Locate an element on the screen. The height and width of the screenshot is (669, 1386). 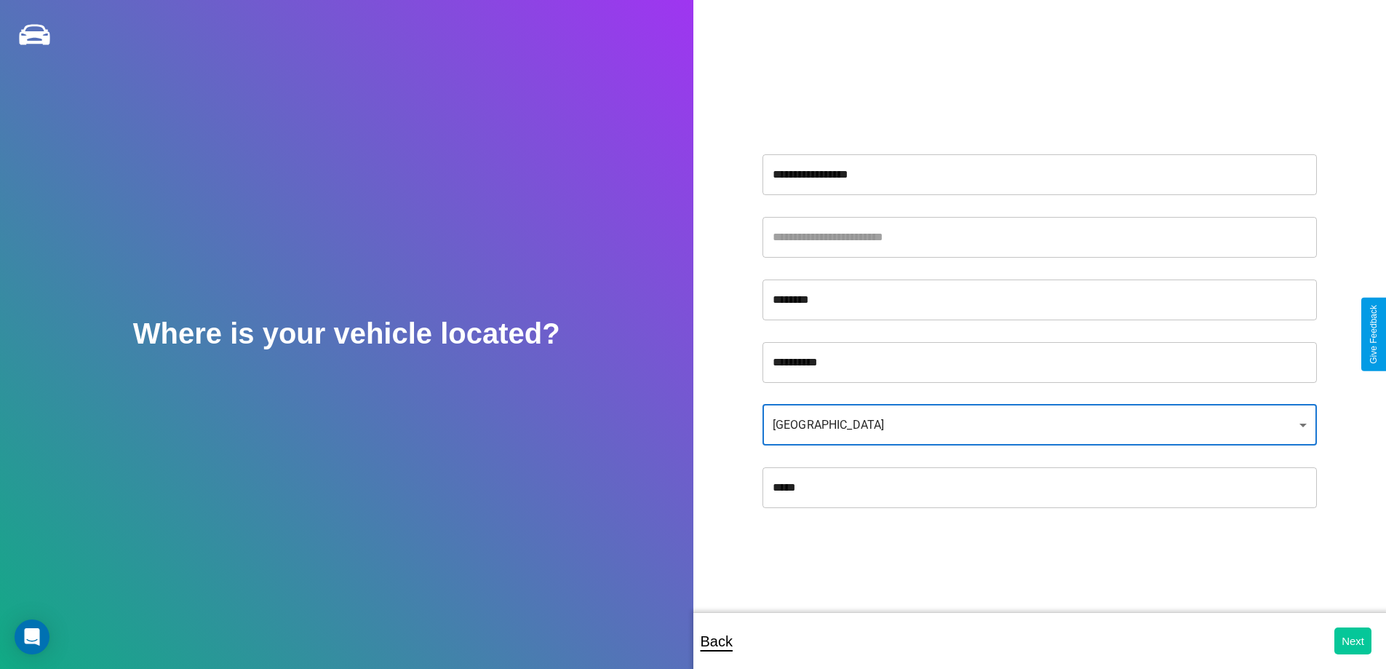
h2: Where is your vehicle located? is located at coordinates (346, 333).